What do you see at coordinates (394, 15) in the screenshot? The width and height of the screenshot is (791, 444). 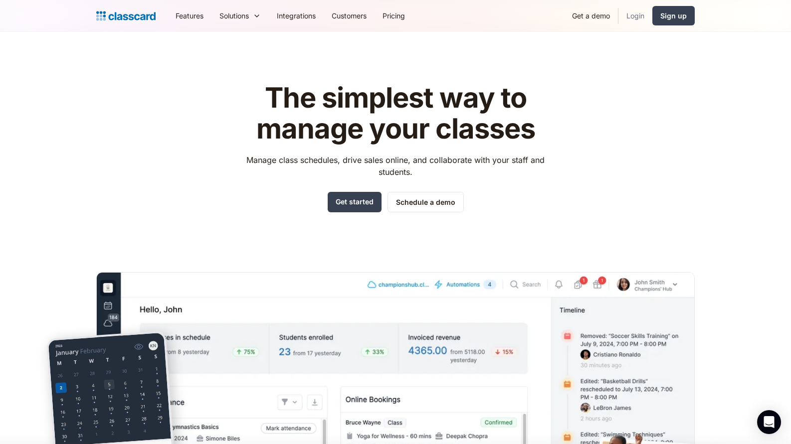 I see `a: Pricing` at bounding box center [394, 15].